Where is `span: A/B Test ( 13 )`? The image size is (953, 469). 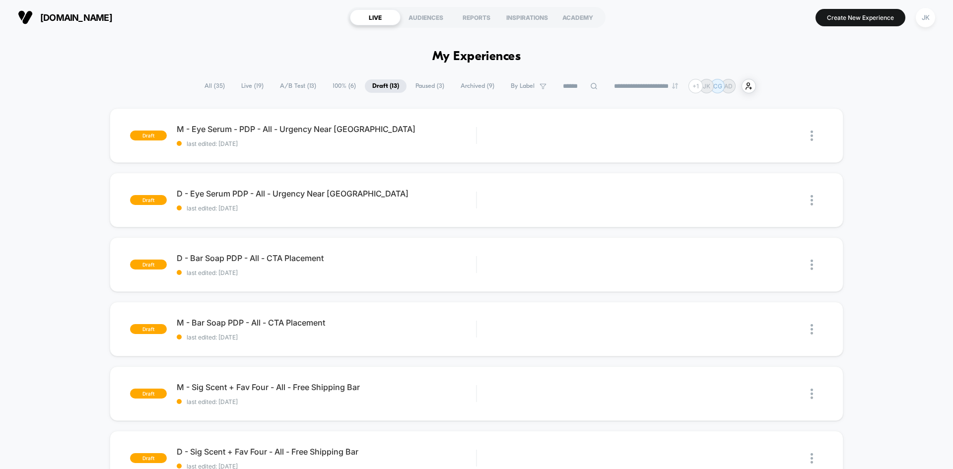
span: A/B Test ( 13 ) is located at coordinates (298, 86).